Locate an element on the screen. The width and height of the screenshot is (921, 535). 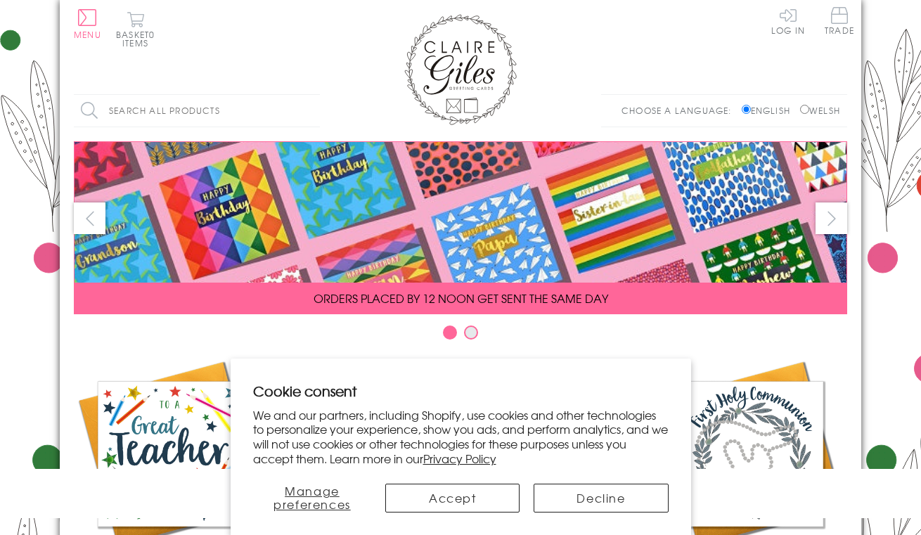
a: Privacy Policy is located at coordinates (460, 458).